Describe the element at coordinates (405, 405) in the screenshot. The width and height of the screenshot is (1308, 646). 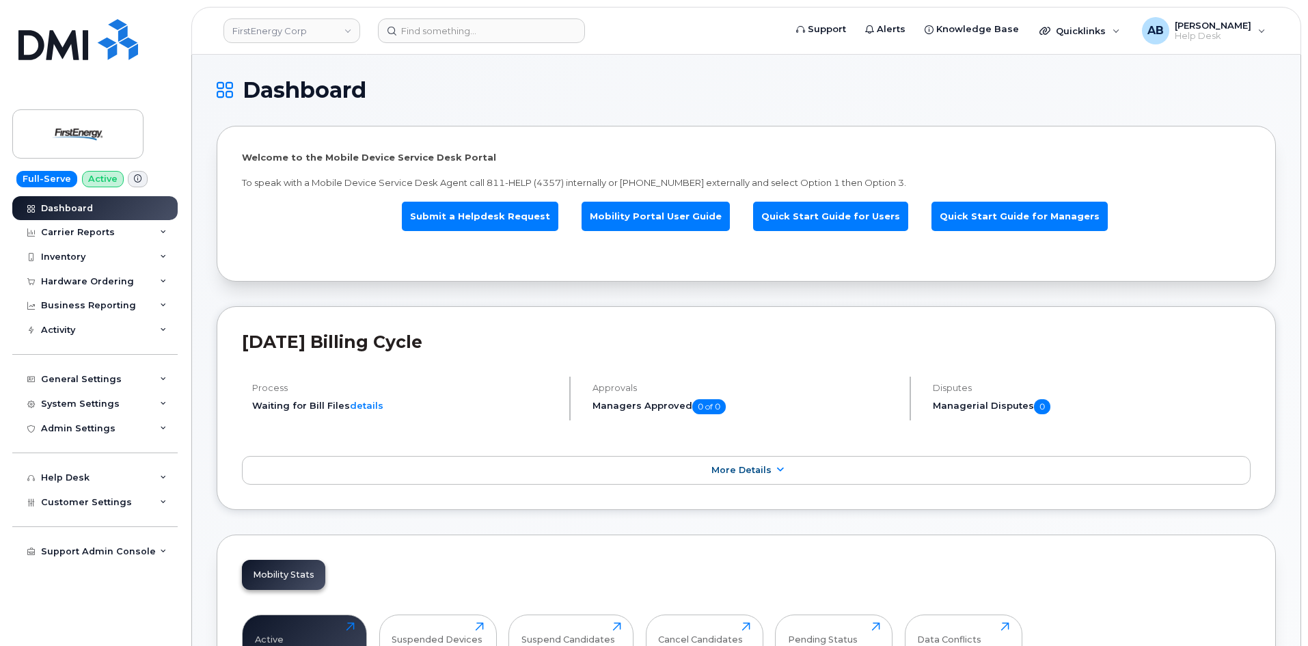
I see `li: Waiting for Bill Files` at that location.